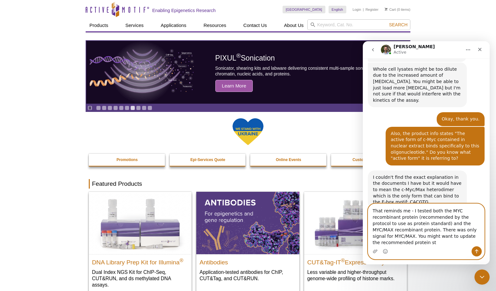 This screenshot has height=291, width=496. I want to click on p: Application-tested antibodies for ChIP, CUT&Tag, and CUT&RUN., so click(248, 275).